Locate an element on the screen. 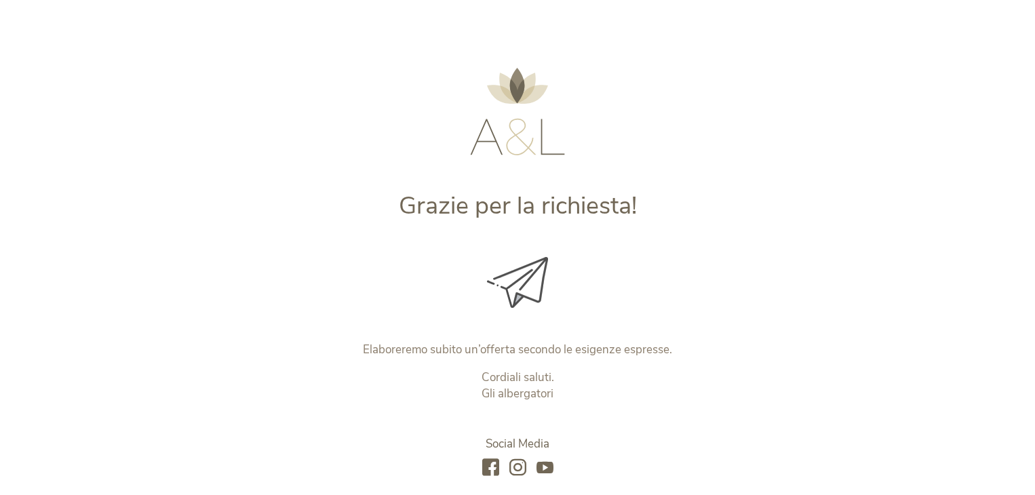 Image resolution: width=1035 pixels, height=495 pixels. a: facebook is located at coordinates (491, 468).